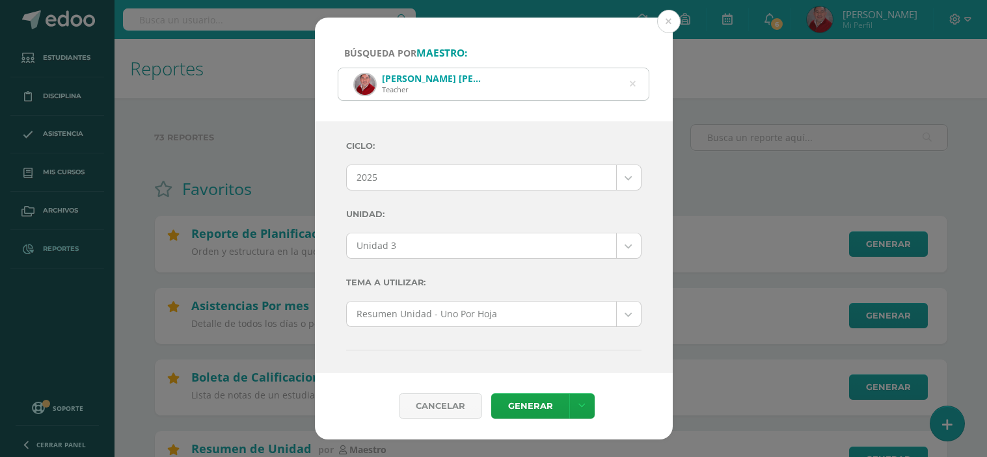 Image resolution: width=987 pixels, height=457 pixels. Describe the element at coordinates (405, 53) in the screenshot. I see `span: Búsqueda por` at that location.